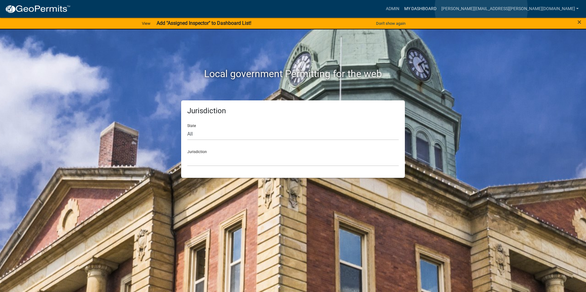 The width and height of the screenshot is (586, 292). Describe the element at coordinates (146, 23) in the screenshot. I see `a: View` at that location.